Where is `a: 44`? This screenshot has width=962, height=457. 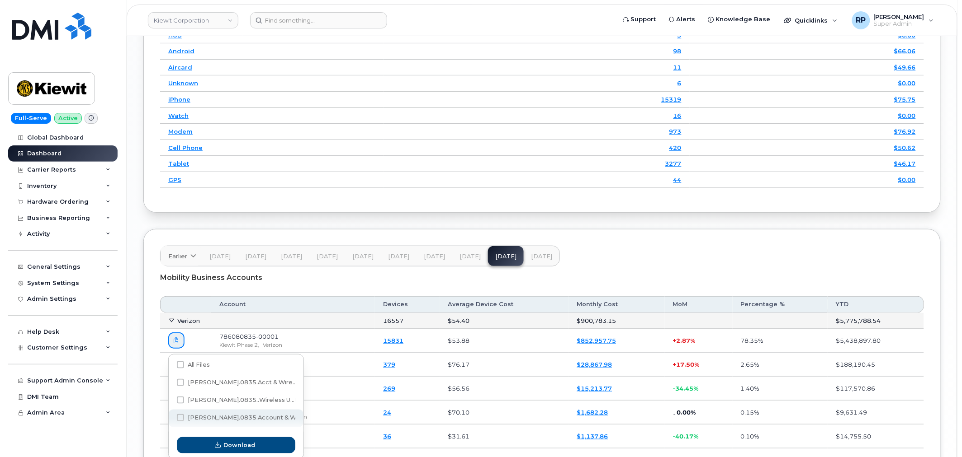 a: 44 is located at coordinates (677, 180).